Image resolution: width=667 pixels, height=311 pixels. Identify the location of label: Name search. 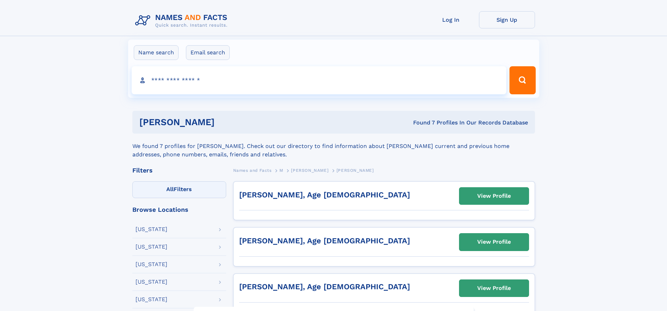
(156, 53).